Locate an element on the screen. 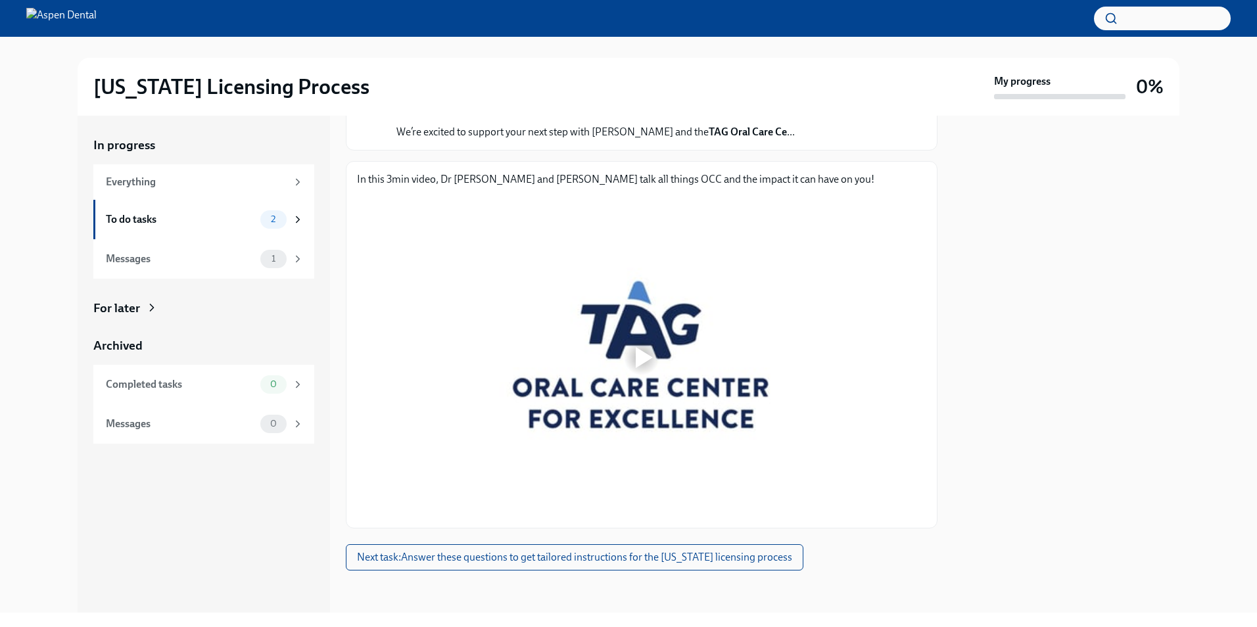 Image resolution: width=1257 pixels, height=627 pixels. a: Messages1 is located at coordinates (204, 259).